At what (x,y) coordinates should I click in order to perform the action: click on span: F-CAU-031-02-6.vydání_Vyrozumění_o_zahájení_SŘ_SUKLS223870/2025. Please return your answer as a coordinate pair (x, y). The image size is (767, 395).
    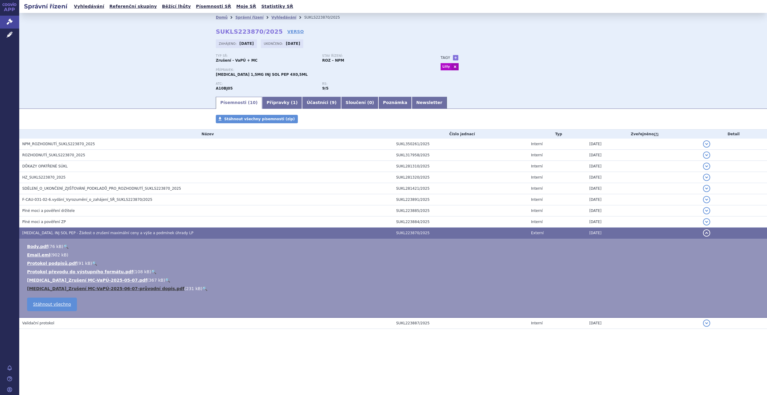
    Looking at the image, I should click on (87, 200).